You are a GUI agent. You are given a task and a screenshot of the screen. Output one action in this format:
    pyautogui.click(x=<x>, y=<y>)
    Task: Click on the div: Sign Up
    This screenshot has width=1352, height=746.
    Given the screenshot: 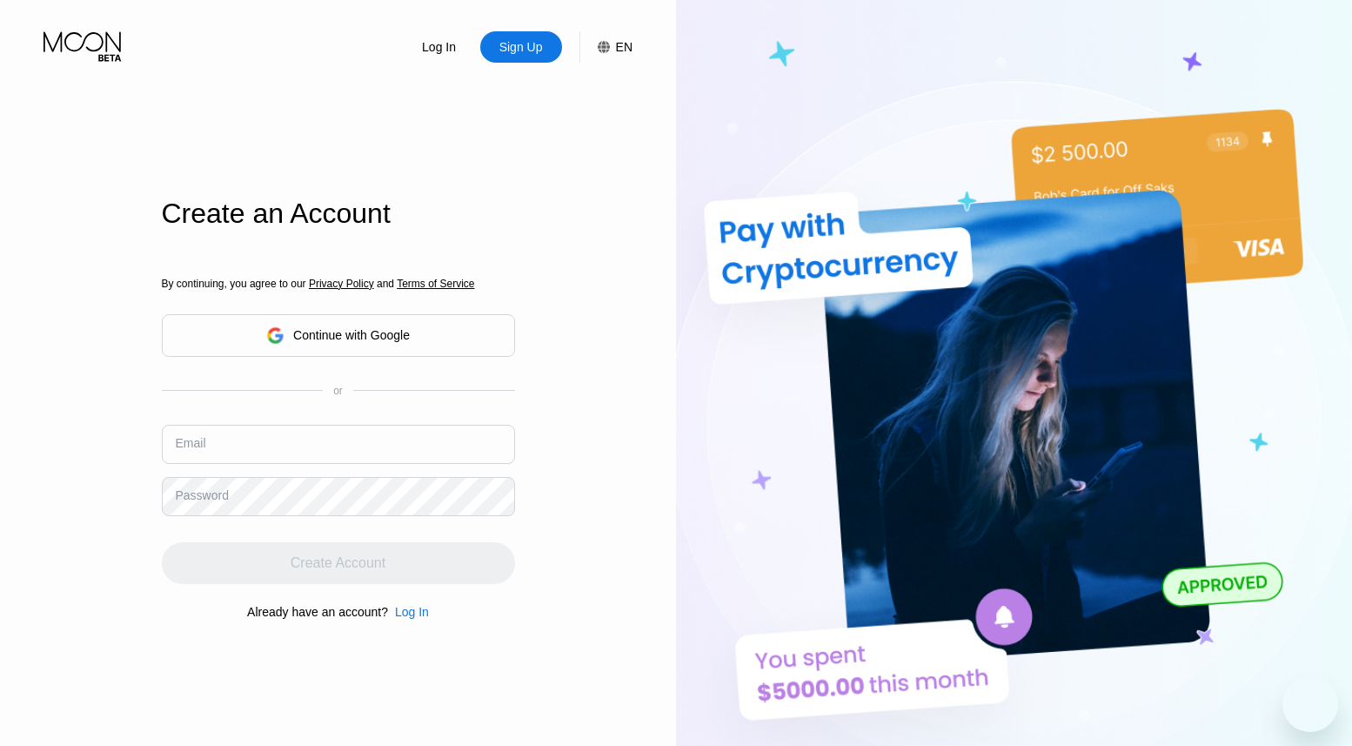 What is the action you would take?
    pyautogui.click(x=521, y=47)
    